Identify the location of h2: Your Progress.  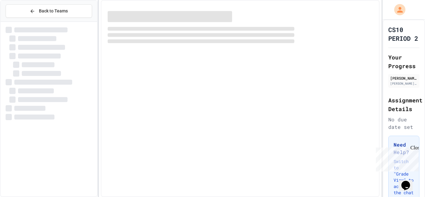
(404, 62).